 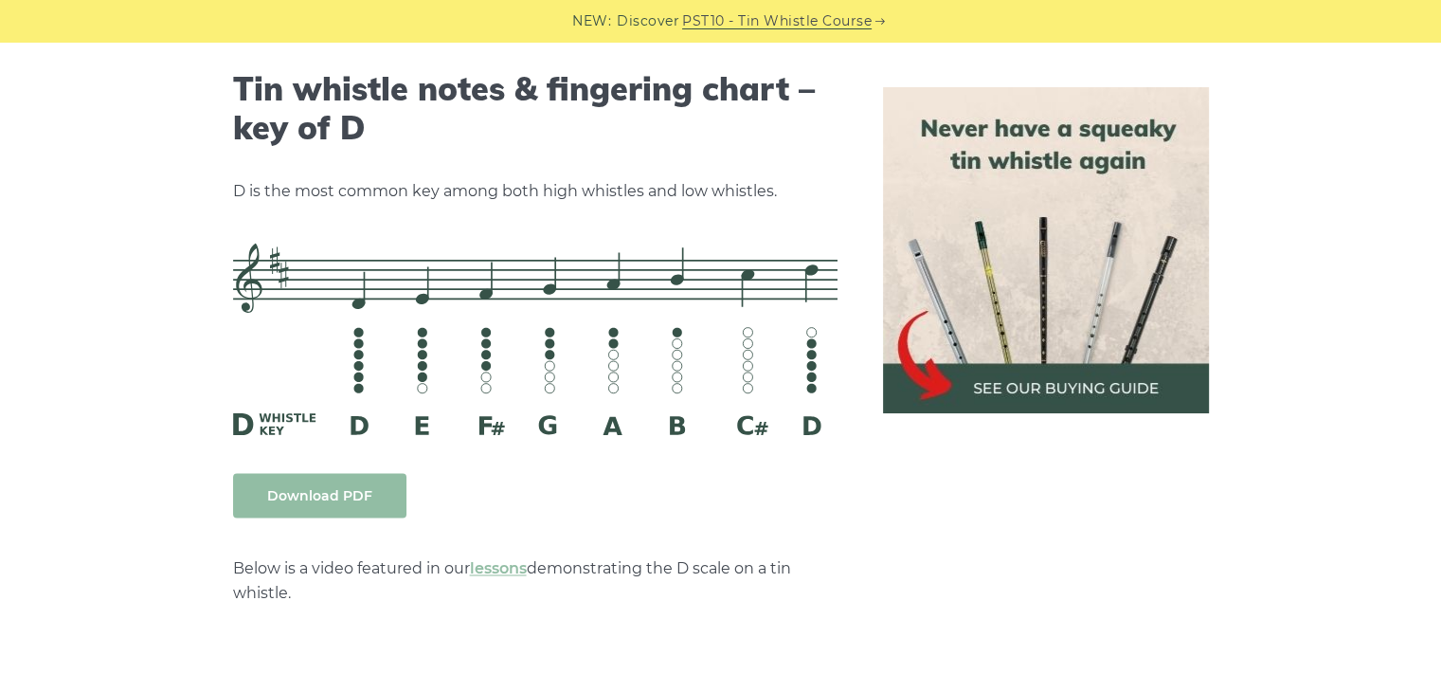 I want to click on img: D Whistle Fingering Chart And Notes, so click(x=535, y=338).